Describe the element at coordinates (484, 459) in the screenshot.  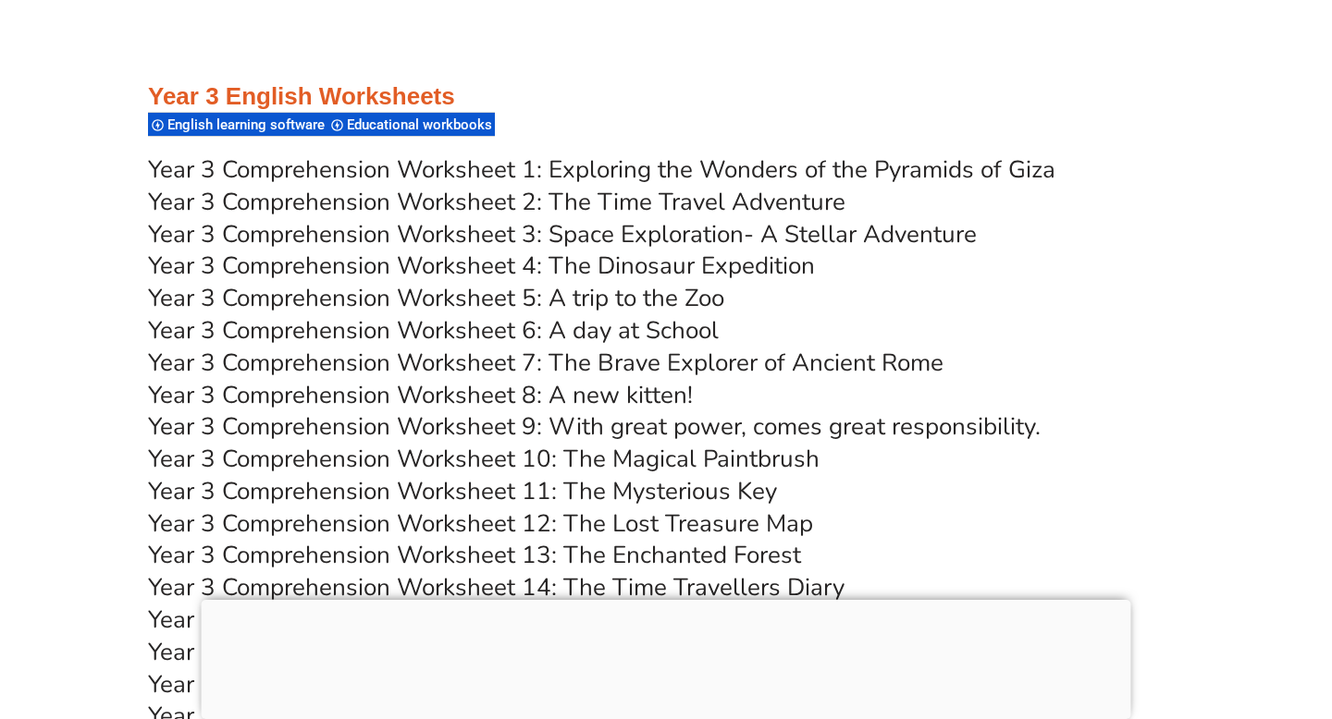
I see `a: Year 3 Comprehension Worksheet 10: The Magical Paintbrush` at that location.